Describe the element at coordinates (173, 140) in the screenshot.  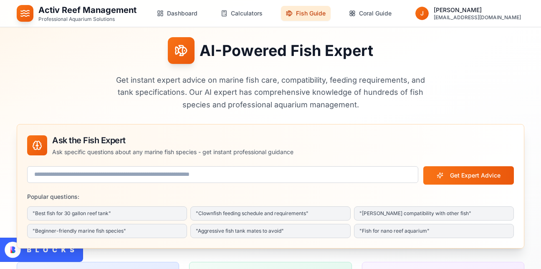
I see `div: Ask the Fish Expert` at that location.